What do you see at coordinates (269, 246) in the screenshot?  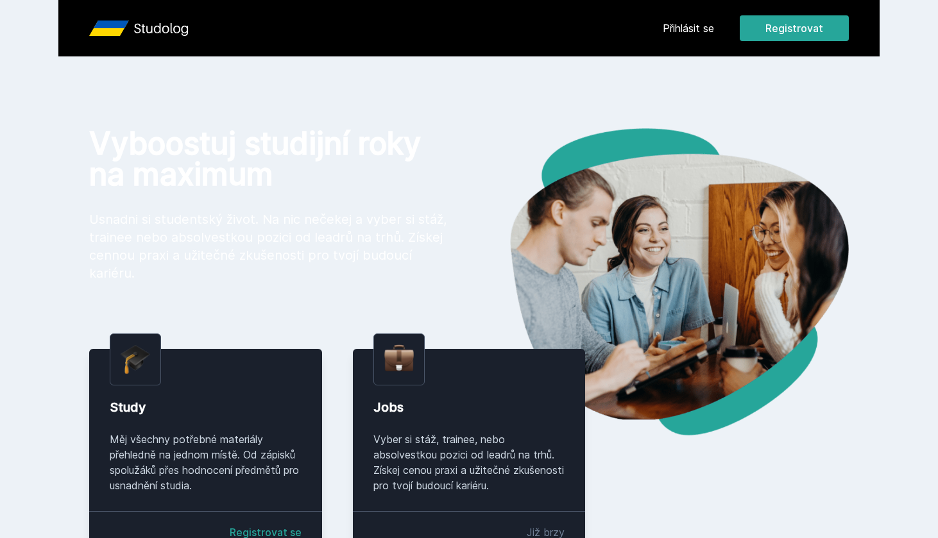 I see `p: Usnadni si studentský život. Na nic nečekej a vyber si stáž, trainee nebo absolvestkou pozici od ...` at bounding box center [269, 246].